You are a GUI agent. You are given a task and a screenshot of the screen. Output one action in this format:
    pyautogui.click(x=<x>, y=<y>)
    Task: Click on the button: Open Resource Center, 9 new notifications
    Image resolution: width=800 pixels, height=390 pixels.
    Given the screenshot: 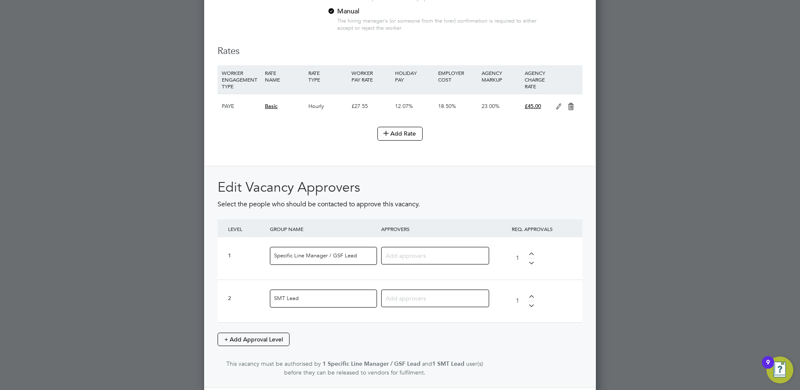 What is the action you would take?
    pyautogui.click(x=780, y=370)
    